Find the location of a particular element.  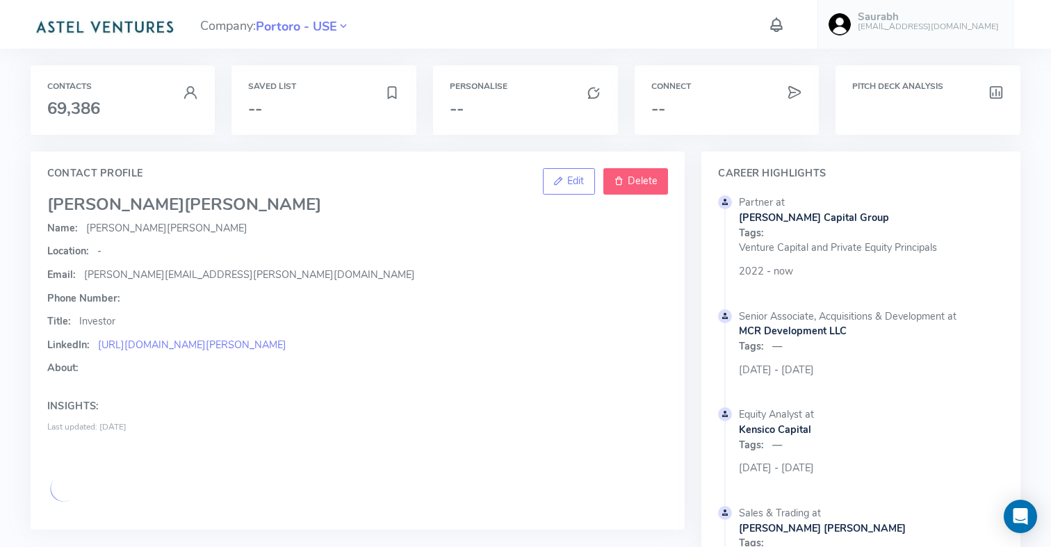

span: Name: is located at coordinates (63, 228).